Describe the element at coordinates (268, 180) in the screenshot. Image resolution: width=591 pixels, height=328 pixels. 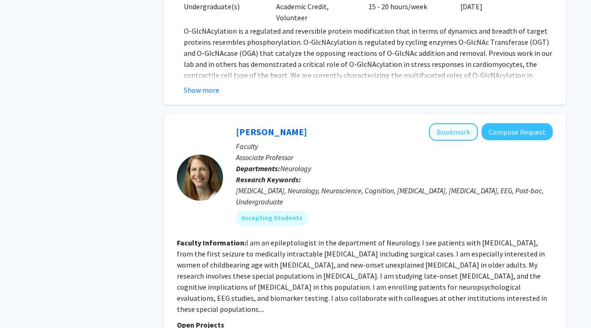
I see `b: Research Keywords:` at that location.